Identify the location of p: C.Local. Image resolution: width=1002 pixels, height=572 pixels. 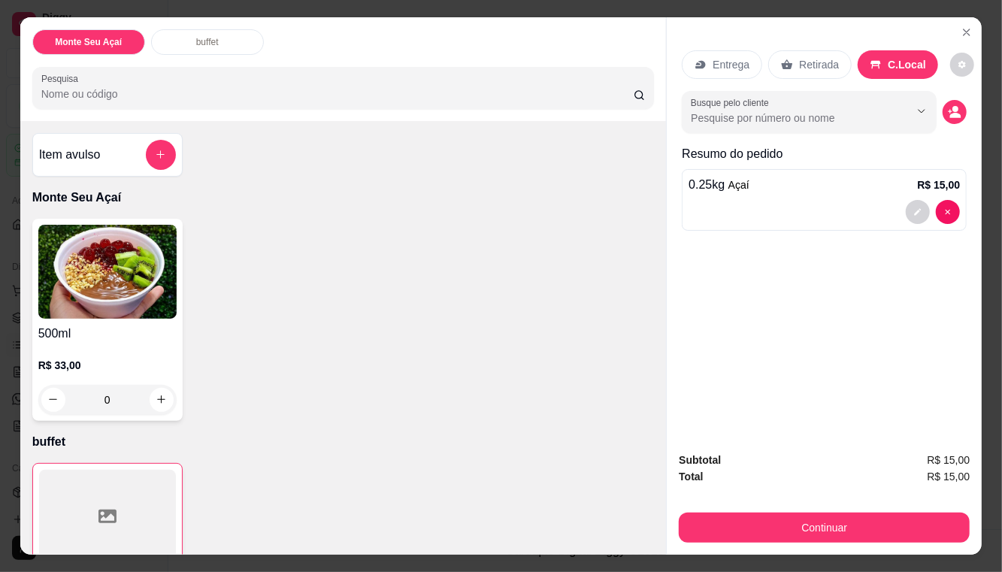
(906, 65).